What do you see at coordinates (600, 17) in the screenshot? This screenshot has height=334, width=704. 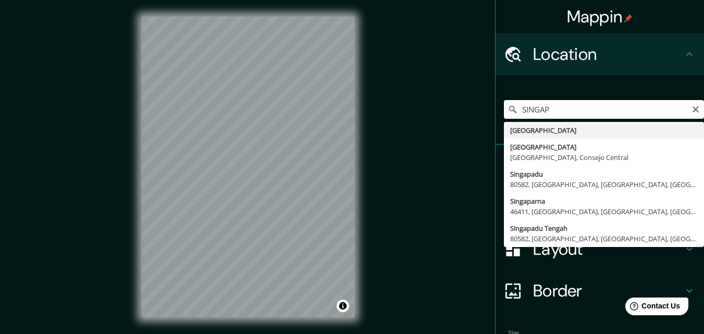 I see `h4: Mappin` at bounding box center [600, 17].